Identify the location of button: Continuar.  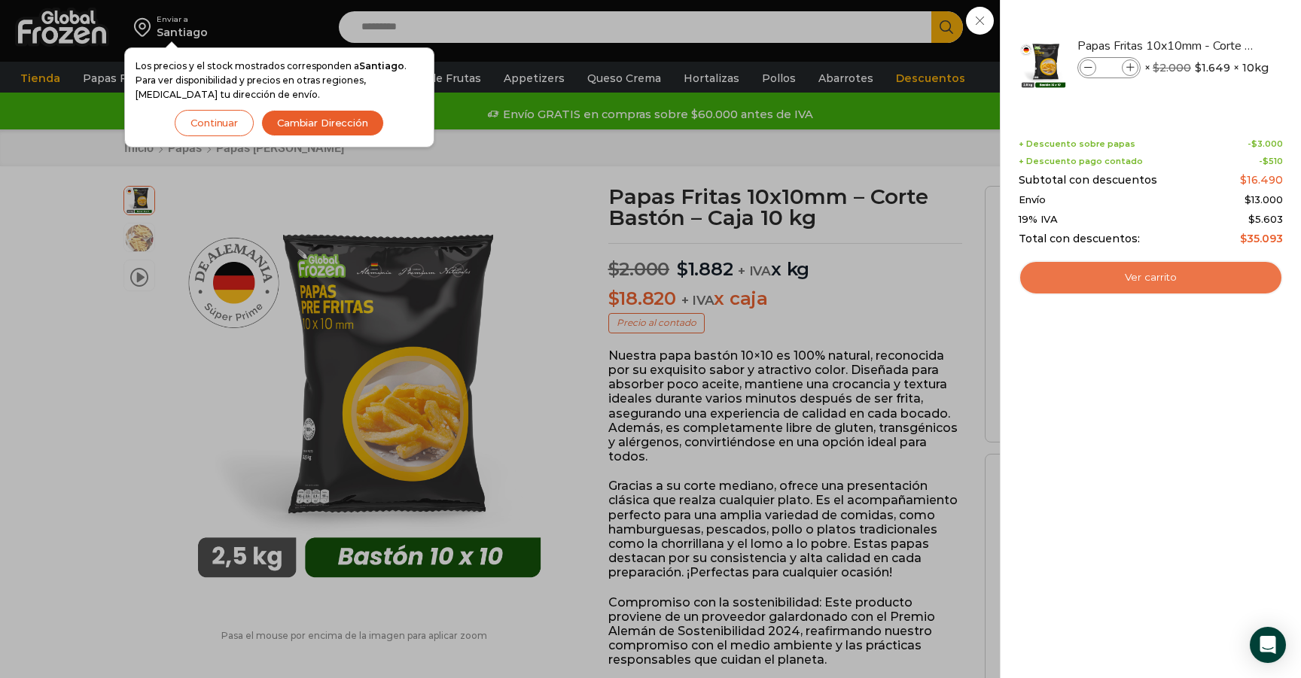
(214, 123).